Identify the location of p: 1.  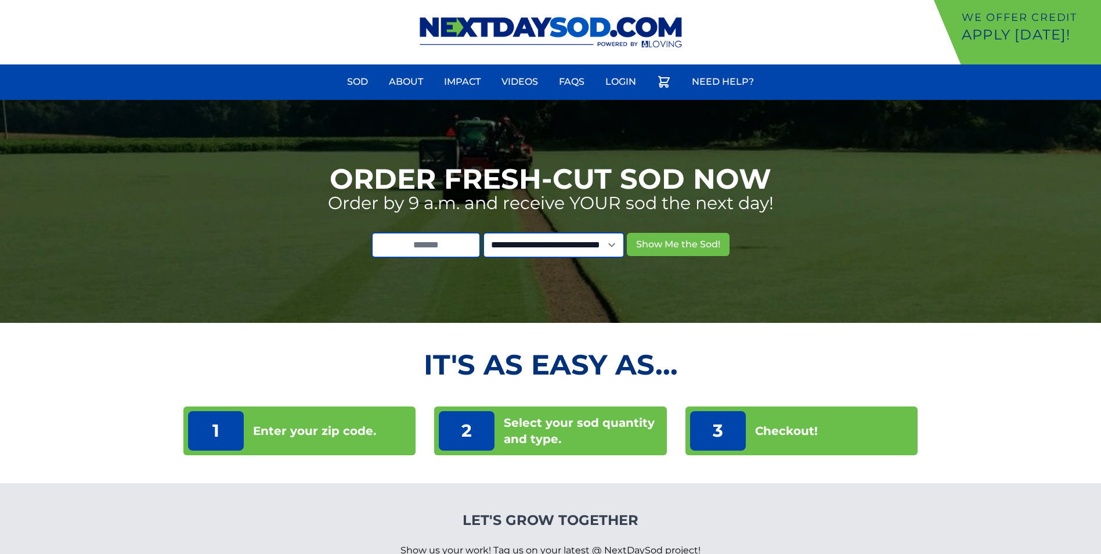
(216, 431).